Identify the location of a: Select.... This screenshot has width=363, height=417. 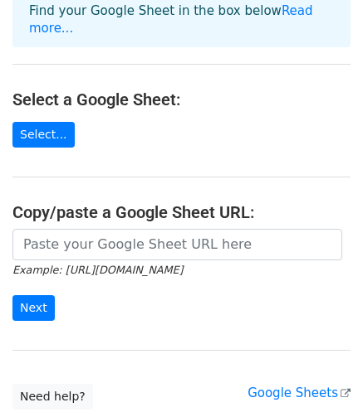
(43, 134).